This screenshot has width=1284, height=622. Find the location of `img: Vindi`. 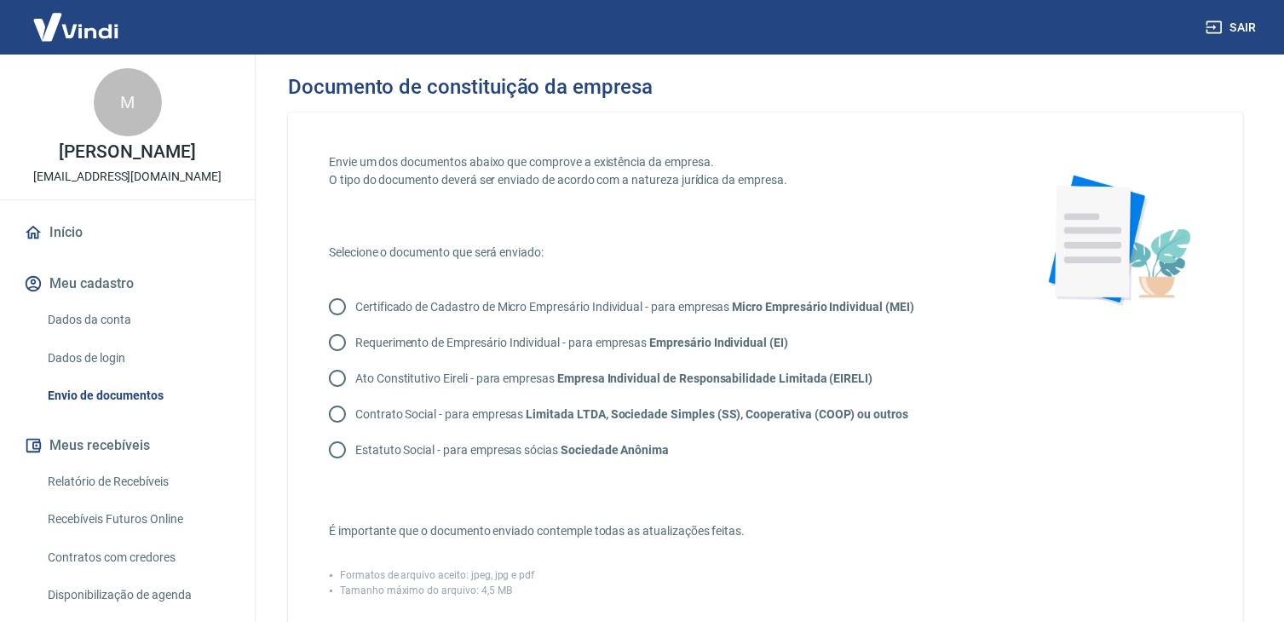

img: Vindi is located at coordinates (76, 26).